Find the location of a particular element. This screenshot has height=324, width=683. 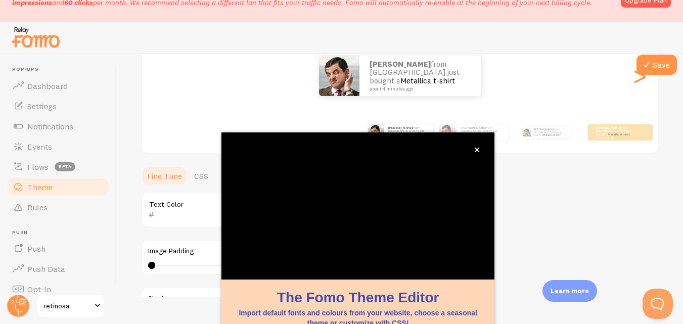

a: Events is located at coordinates (58, 147).